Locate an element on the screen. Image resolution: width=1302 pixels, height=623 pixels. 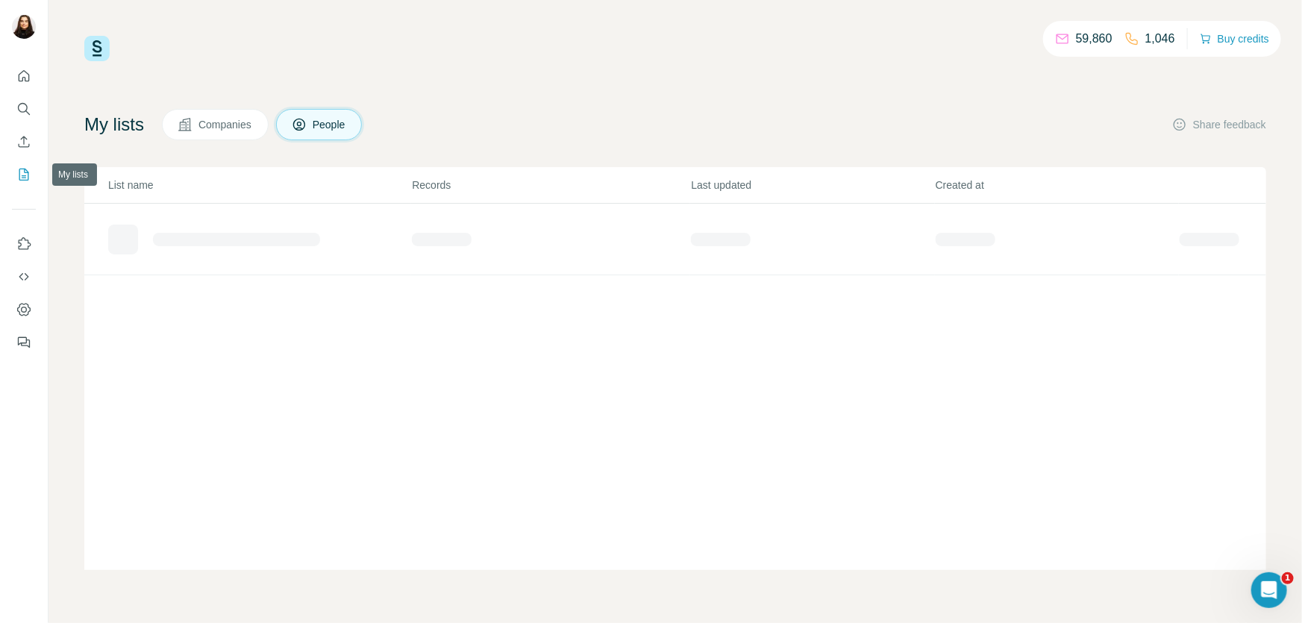
button: Search is located at coordinates (24, 109).